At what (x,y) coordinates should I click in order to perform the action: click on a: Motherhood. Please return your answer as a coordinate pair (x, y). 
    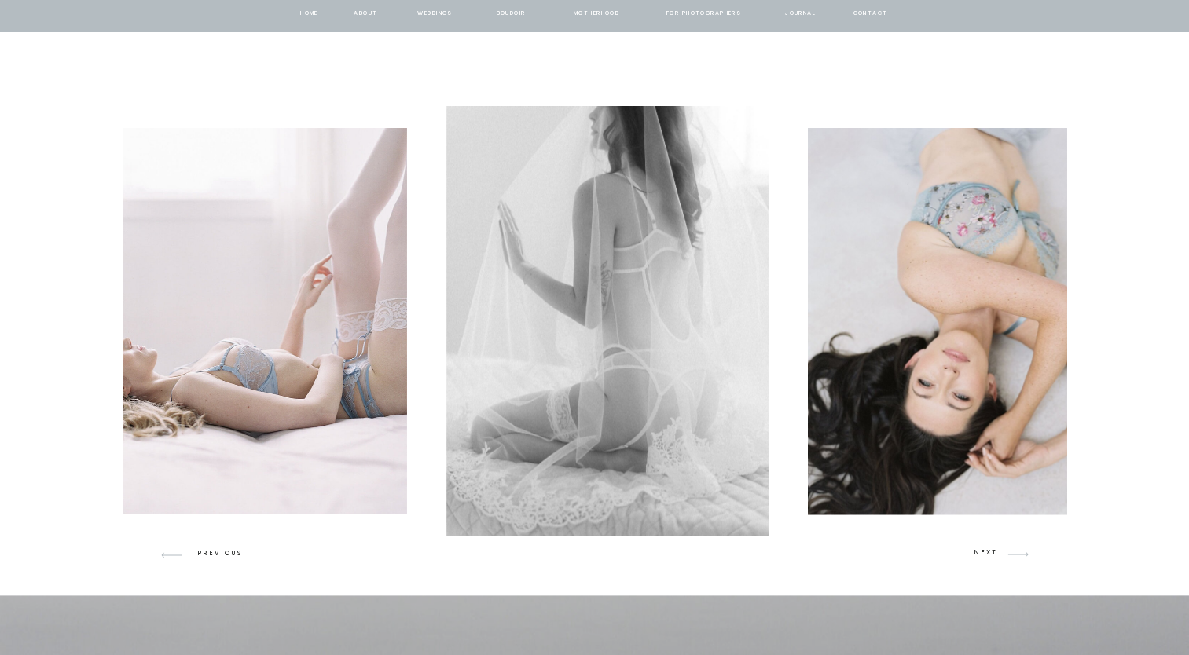
    Looking at the image, I should click on (596, 16).